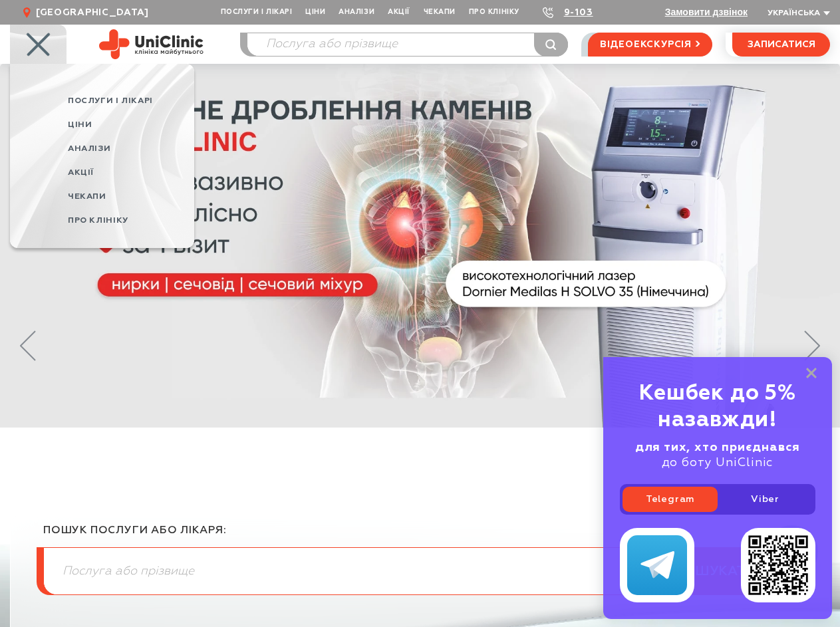 This screenshot has height=627, width=840. Describe the element at coordinates (646, 45) in the screenshot. I see `span: відеоекскурсія` at that location.